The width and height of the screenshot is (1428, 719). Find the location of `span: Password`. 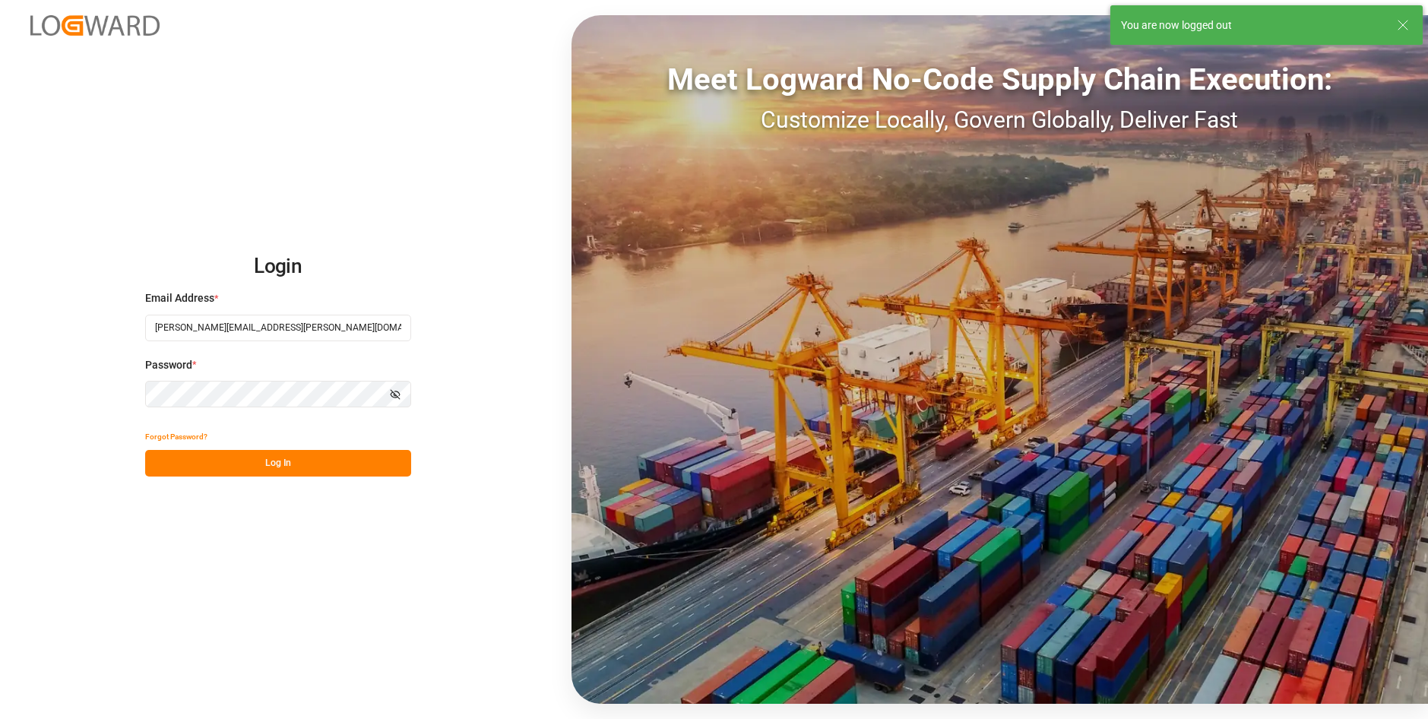

span: Password is located at coordinates (169, 365).